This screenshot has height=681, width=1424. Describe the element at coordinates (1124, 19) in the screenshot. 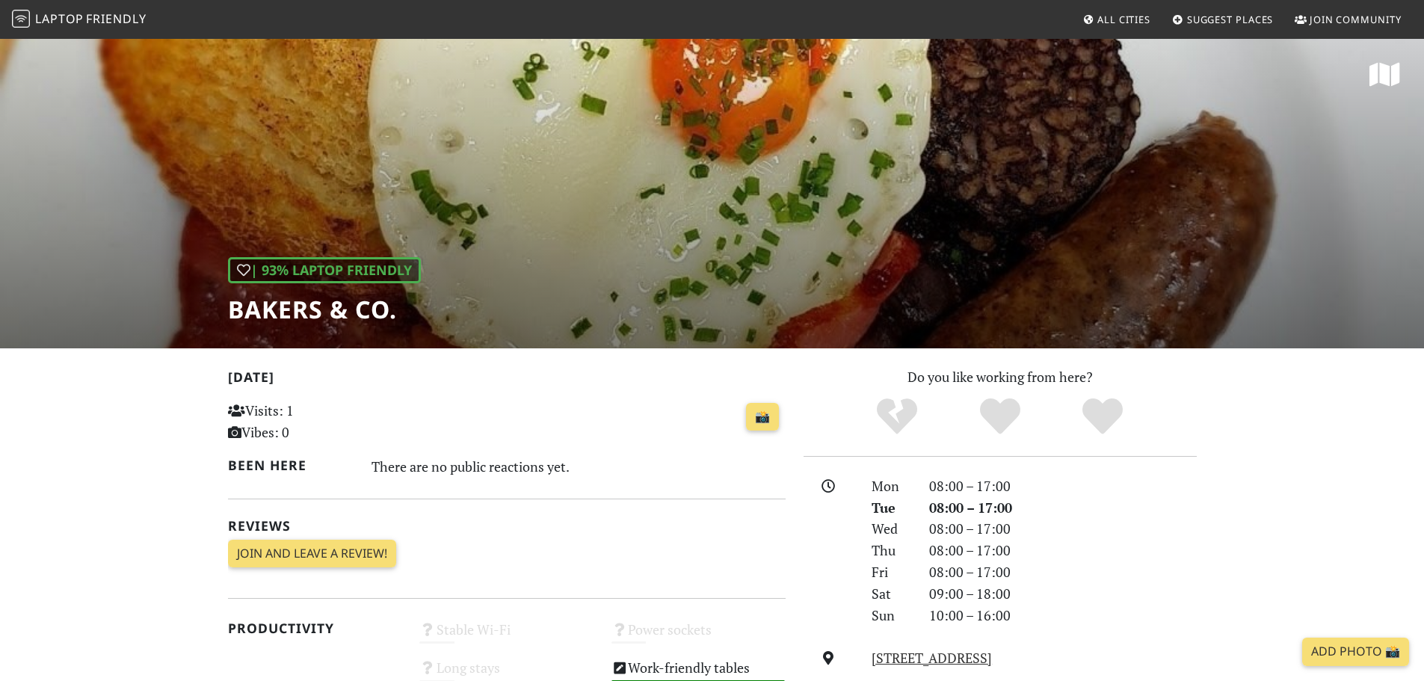

I see `span: All Cities` at that location.